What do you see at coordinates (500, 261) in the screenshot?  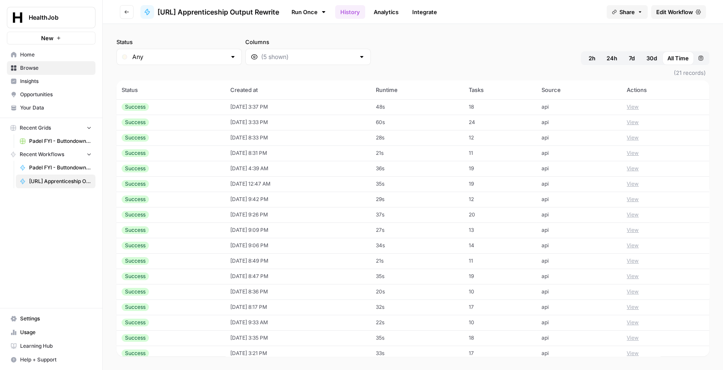 I see `td: 11` at bounding box center [500, 261].